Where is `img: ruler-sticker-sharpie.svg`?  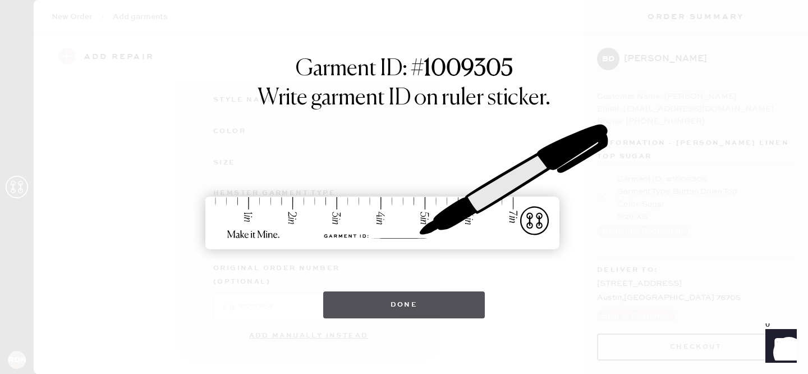
img: ruler-sticker-sharpie.svg is located at coordinates (404, 187).